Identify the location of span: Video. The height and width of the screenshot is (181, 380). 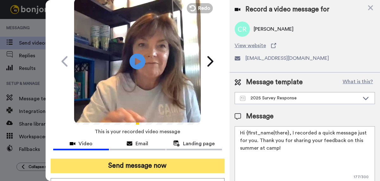
(86, 144).